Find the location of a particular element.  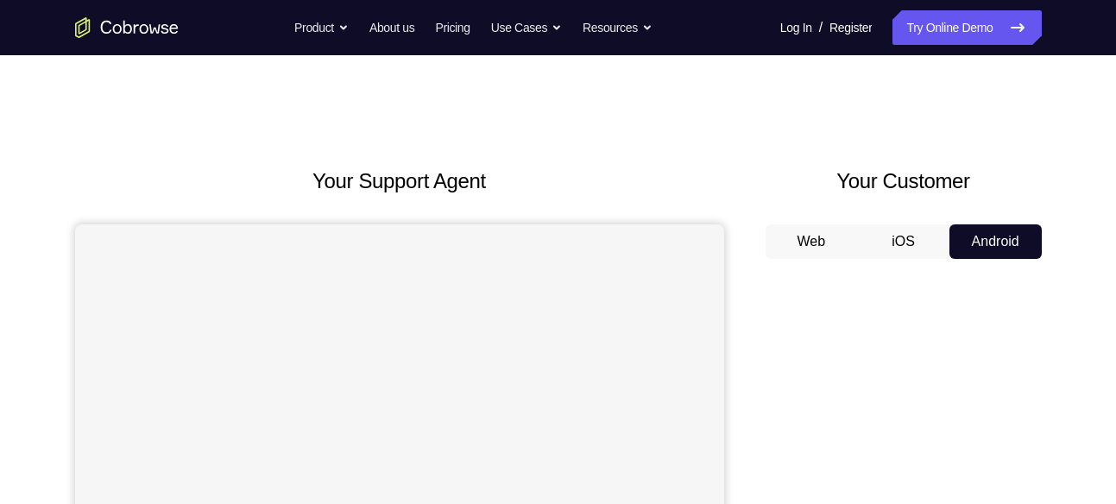

a: Register is located at coordinates (850, 28).